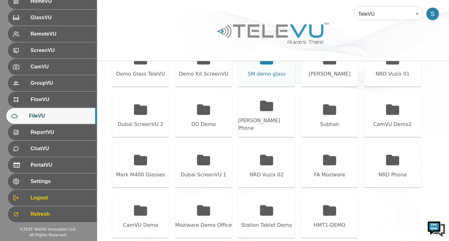 This screenshot has height=241, width=449. What do you see at coordinates (329, 124) in the screenshot?
I see `div: Subhan` at bounding box center [329, 124].